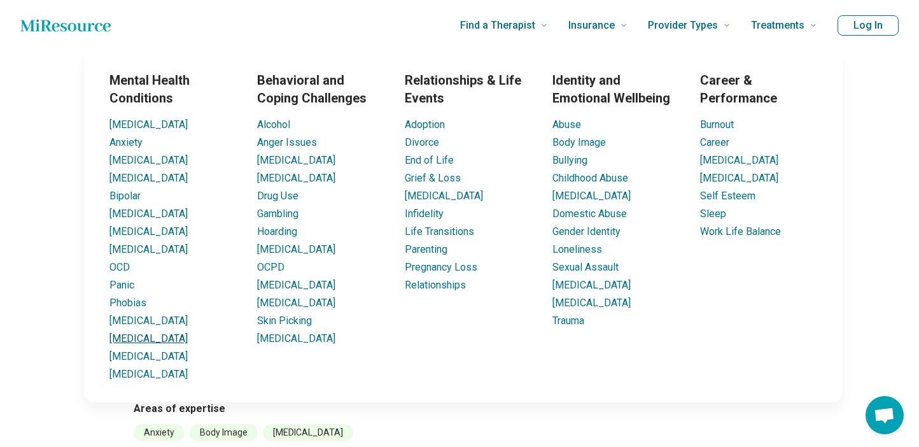  What do you see at coordinates (591, 25) in the screenshot?
I see `span: Insurance` at bounding box center [591, 25].